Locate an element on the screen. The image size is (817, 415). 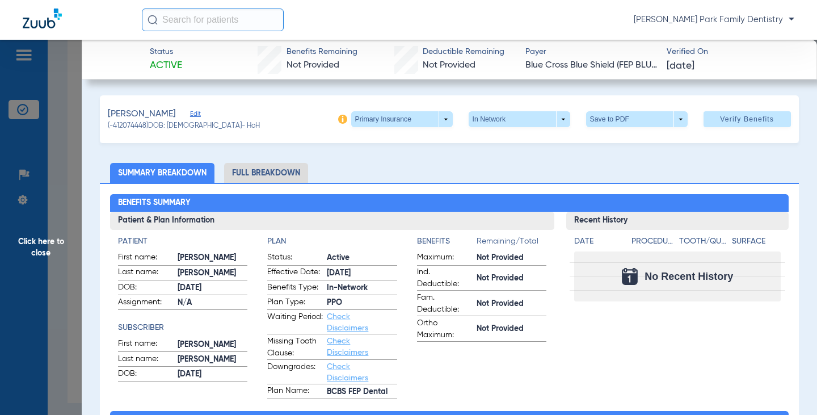
span: Remaining/Total is located at coordinates (511, 243).